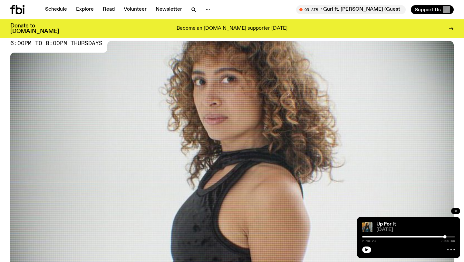 This screenshot has width=464, height=262. Describe the element at coordinates (367, 227) in the screenshot. I see `a: Ify - a Brown Skin girl with black braided twists, looking up to the side with her tongue stickin...` at that location.